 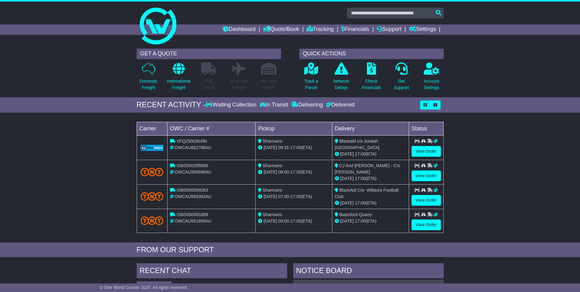 I want to click on a: Settings, so click(x=422, y=30).